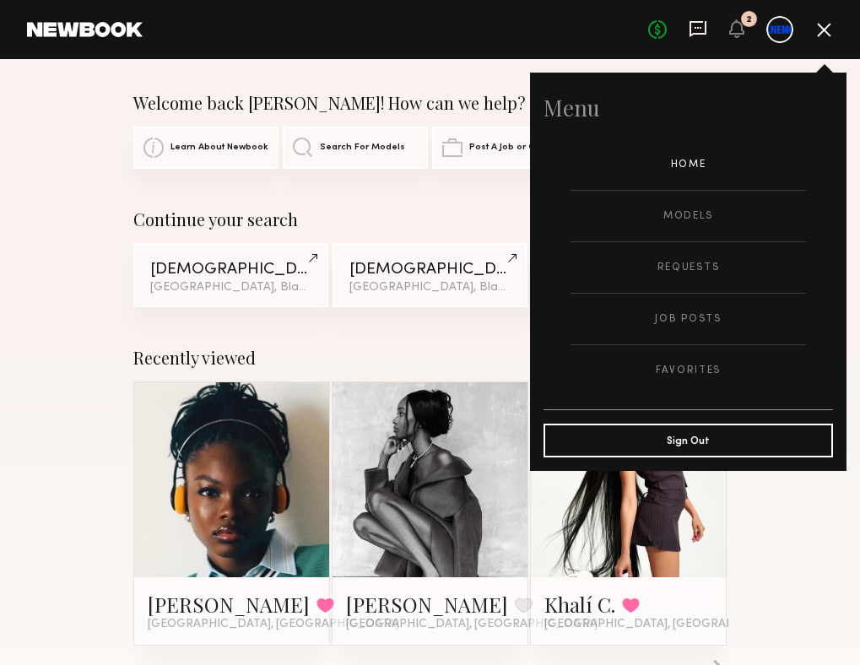  I want to click on div: Recently viewed, so click(430, 358).